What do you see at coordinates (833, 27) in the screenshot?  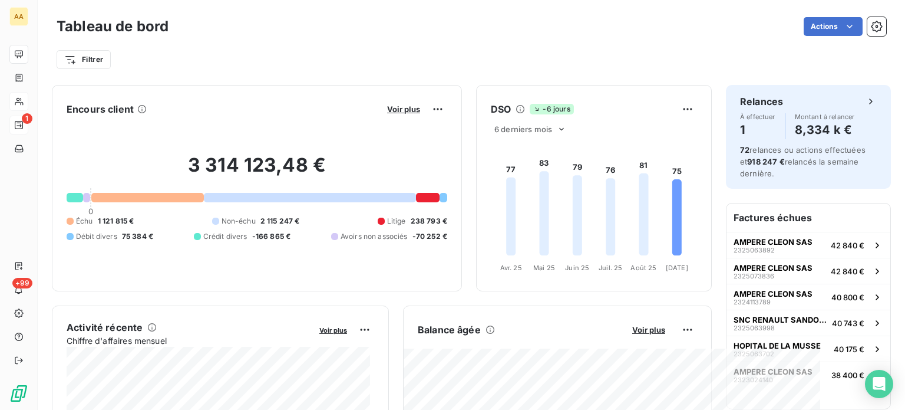 I see `button: Actions` at bounding box center [833, 27].